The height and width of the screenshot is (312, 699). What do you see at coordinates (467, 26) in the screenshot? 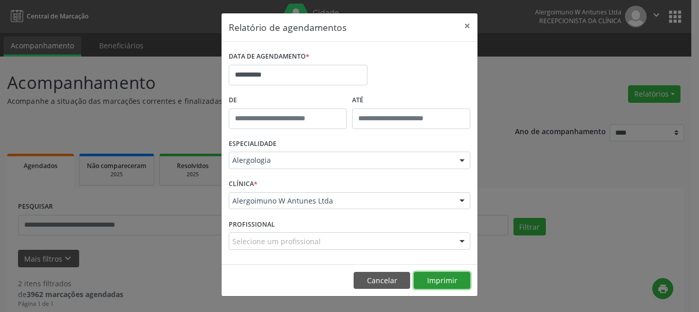
I see `button: Close` at bounding box center [467, 26].